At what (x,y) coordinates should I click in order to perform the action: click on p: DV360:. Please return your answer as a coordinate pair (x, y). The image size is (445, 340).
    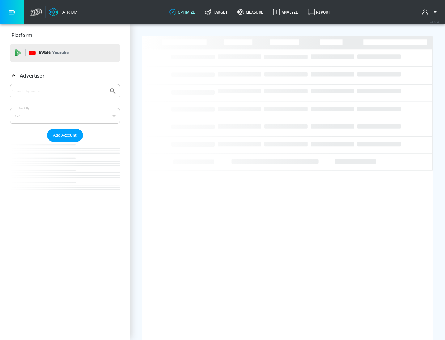
    Looking at the image, I should click on (53, 53).